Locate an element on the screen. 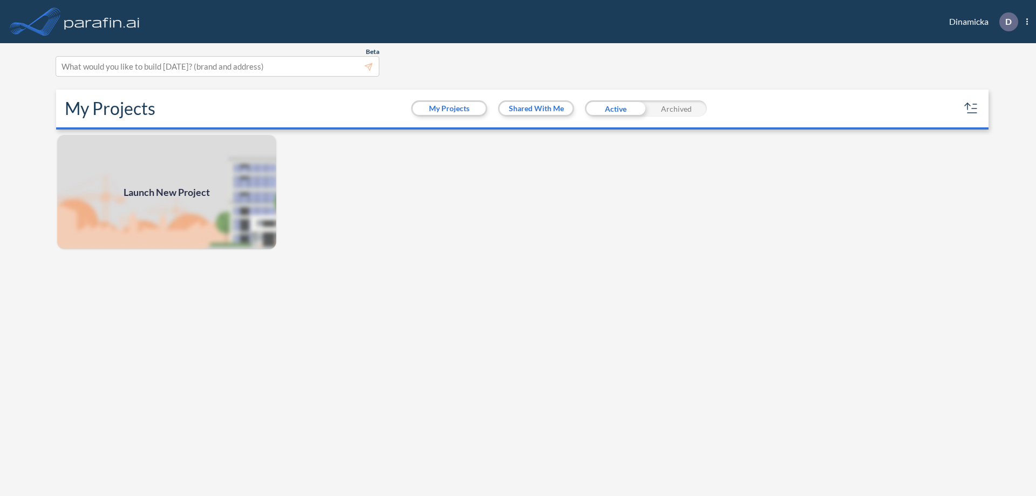 This screenshot has width=1036, height=496. div: Archived is located at coordinates (676, 109).